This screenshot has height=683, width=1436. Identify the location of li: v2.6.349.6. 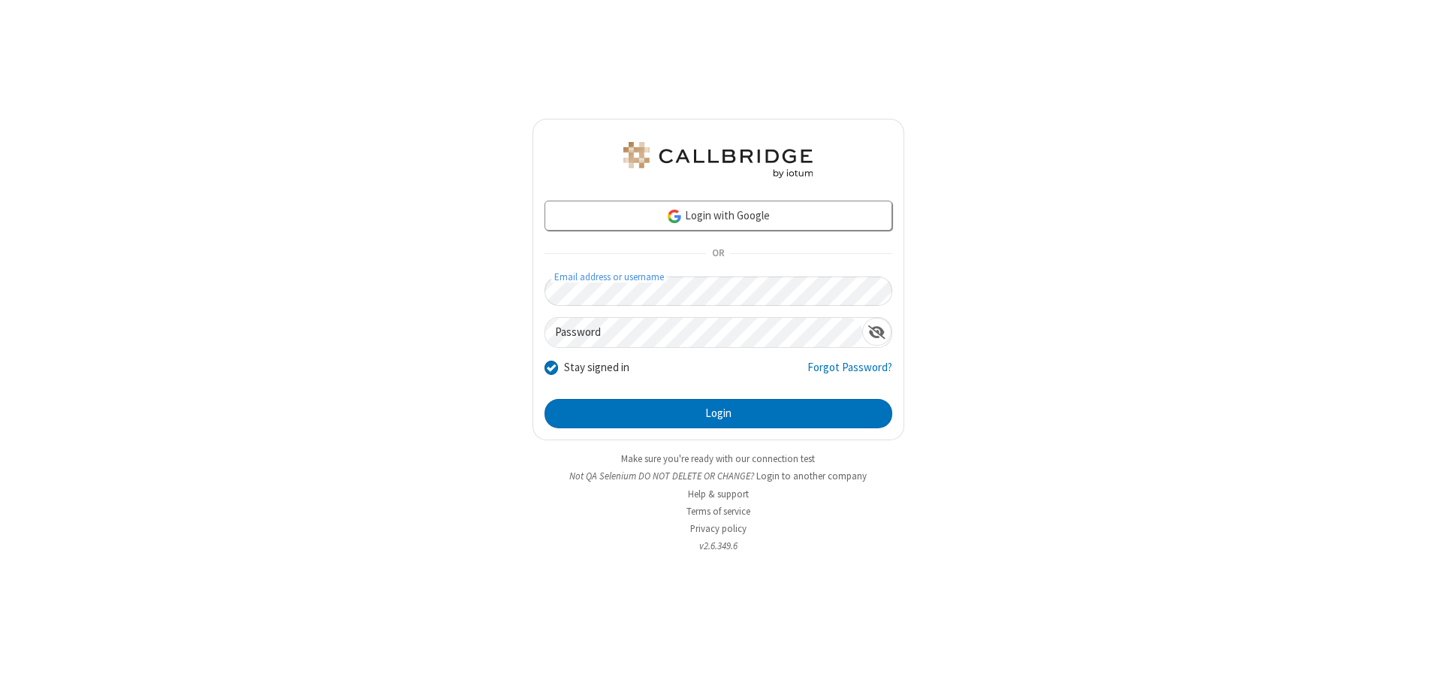
(718, 545).